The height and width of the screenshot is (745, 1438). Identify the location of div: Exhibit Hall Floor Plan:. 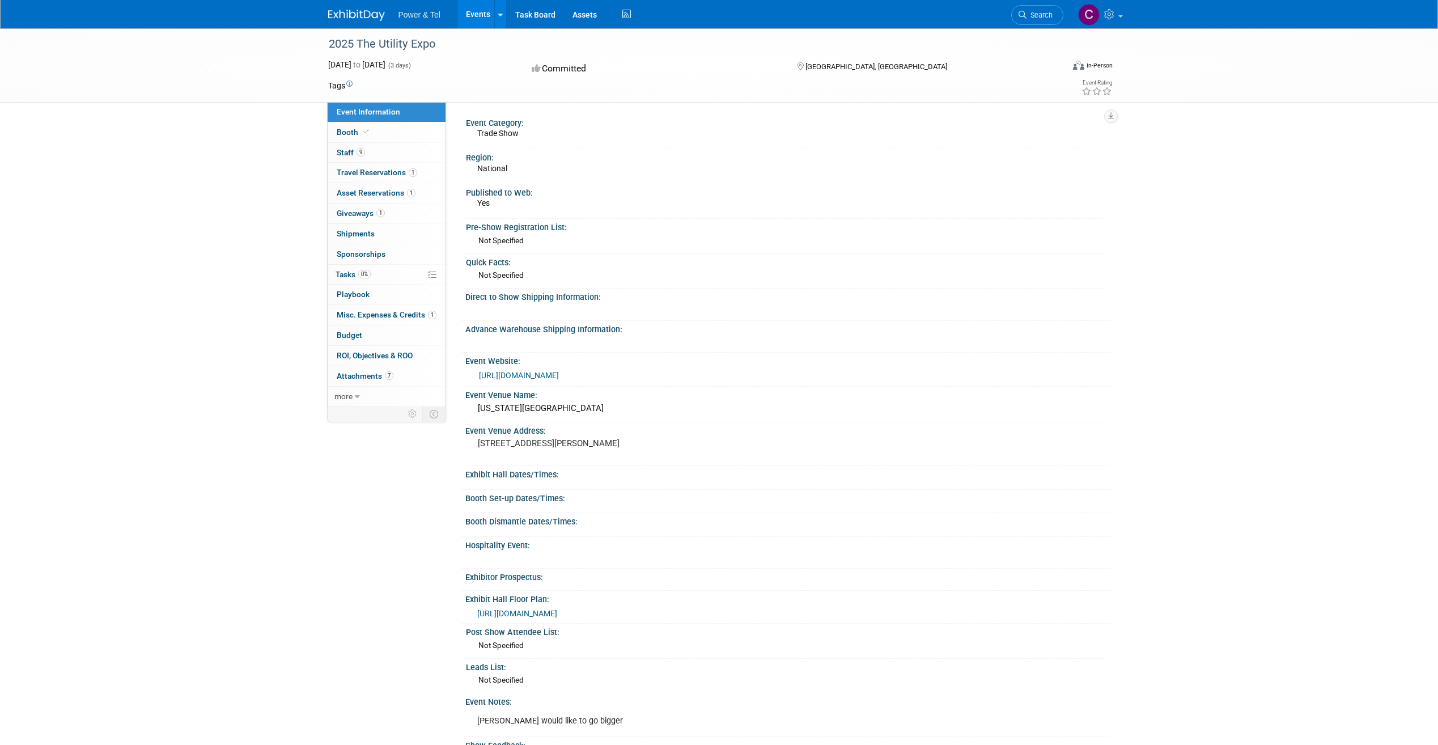
(788, 597).